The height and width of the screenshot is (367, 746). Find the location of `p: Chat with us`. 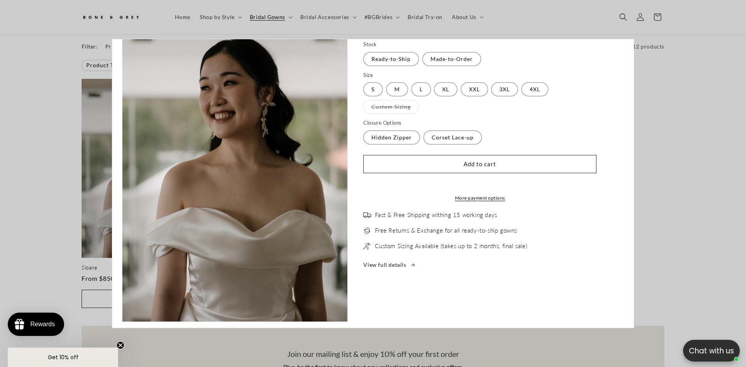

p: Chat with us is located at coordinates (711, 351).